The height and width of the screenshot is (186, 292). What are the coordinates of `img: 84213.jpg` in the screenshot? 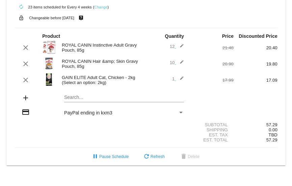 It's located at (49, 63).